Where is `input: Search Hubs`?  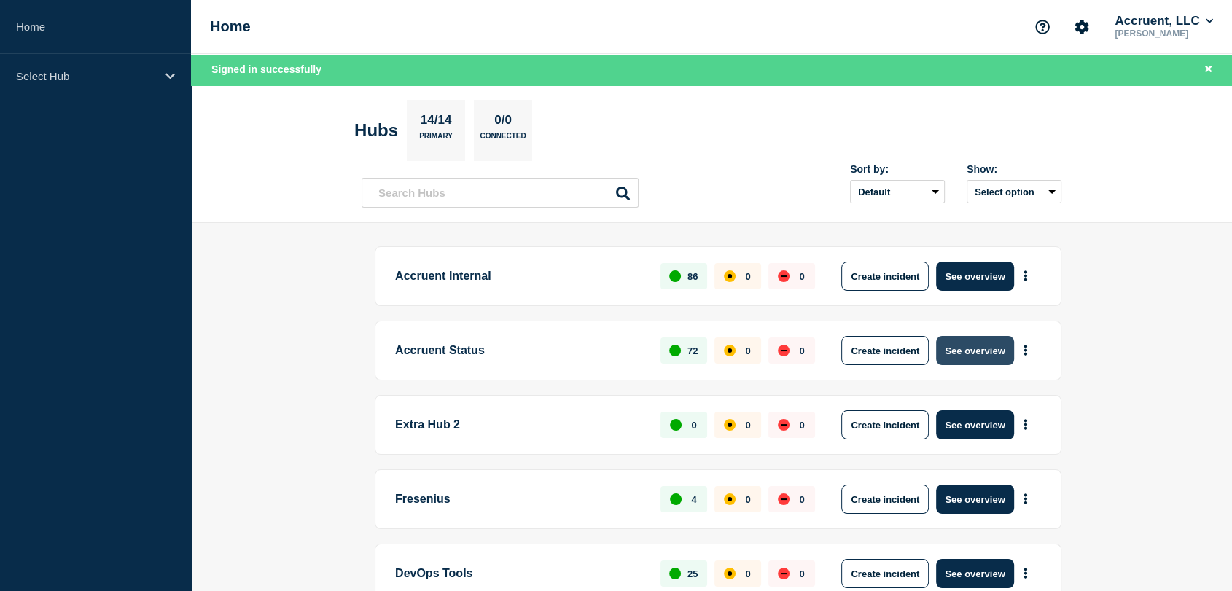
input: Search Hubs is located at coordinates (500, 192).